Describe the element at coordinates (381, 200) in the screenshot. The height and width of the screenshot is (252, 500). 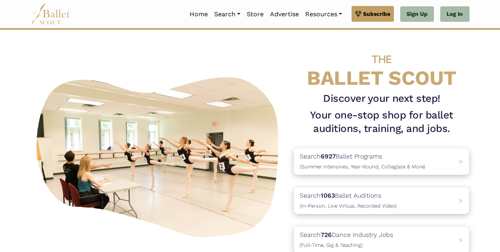
I see `a: Search1063Ballet Auditions(In-Person, Live Virtual, Recorded Video) >` at that location.